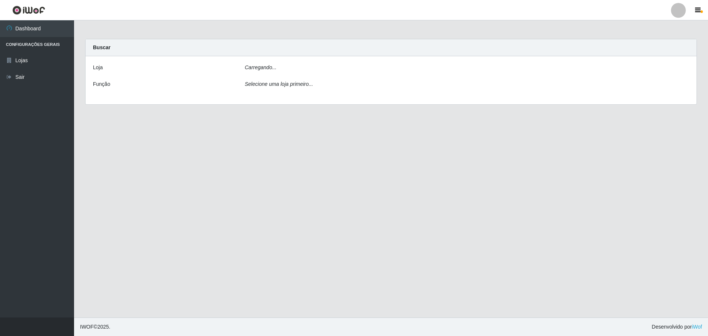  I want to click on label: Função, so click(101, 84).